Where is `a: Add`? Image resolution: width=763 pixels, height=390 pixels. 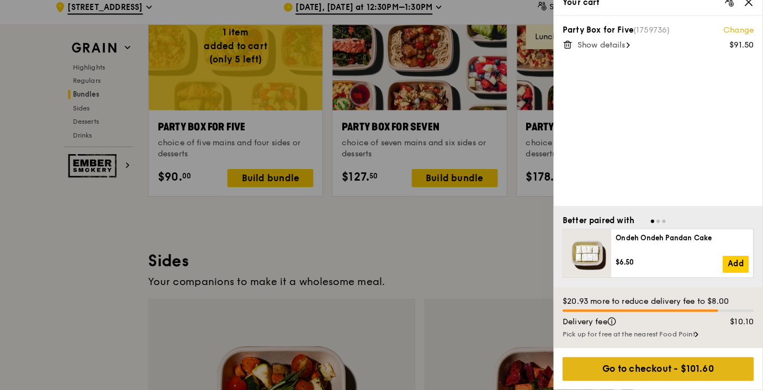 a: Add is located at coordinates (736, 267).